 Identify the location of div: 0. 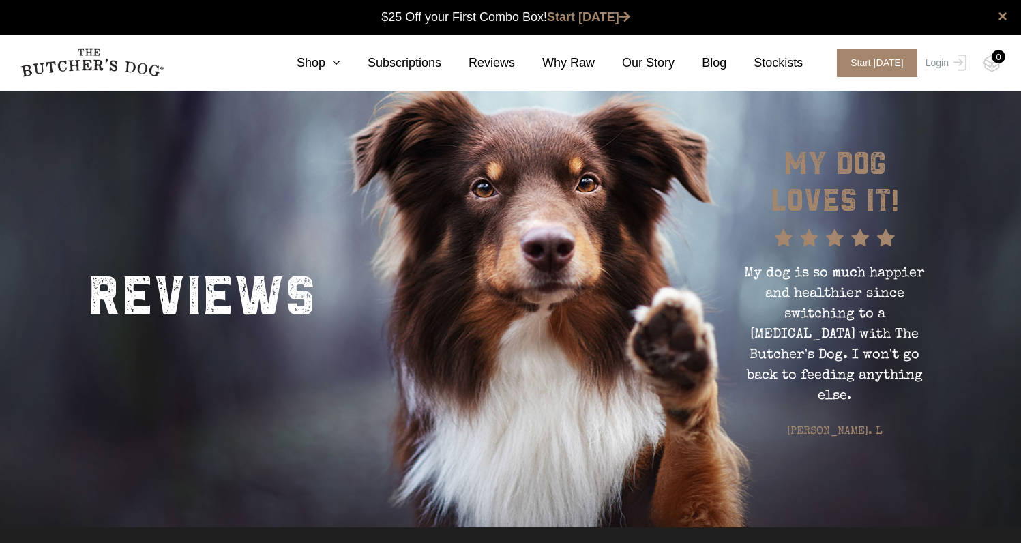
(998, 57).